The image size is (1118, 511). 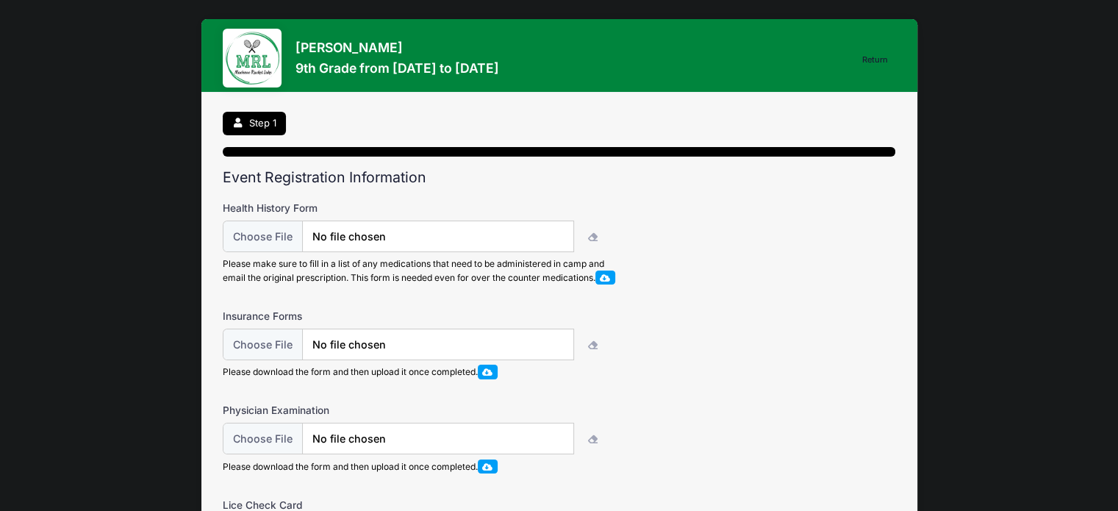 I want to click on label: Physician Examination, so click(x=335, y=410).